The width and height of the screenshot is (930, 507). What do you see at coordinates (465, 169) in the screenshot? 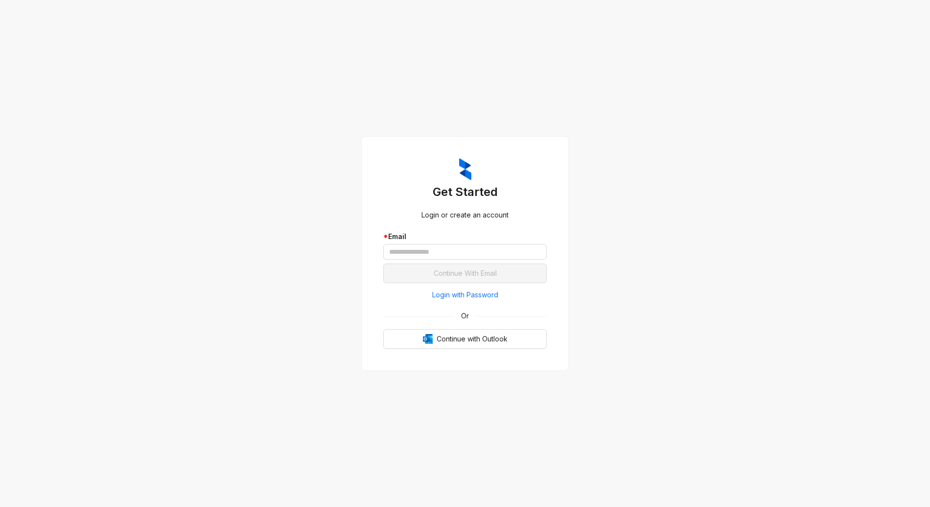
I see `img: ZumaIcon` at bounding box center [465, 169].